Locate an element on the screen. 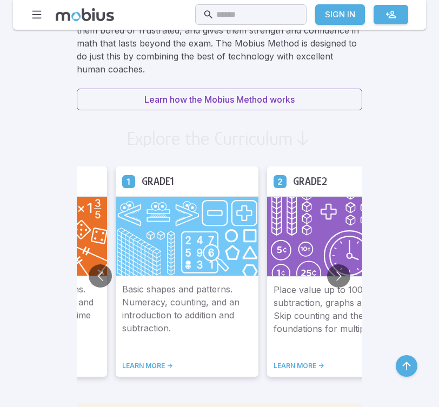 This screenshot has width=439, height=407. a: Sign In is located at coordinates (340, 15).